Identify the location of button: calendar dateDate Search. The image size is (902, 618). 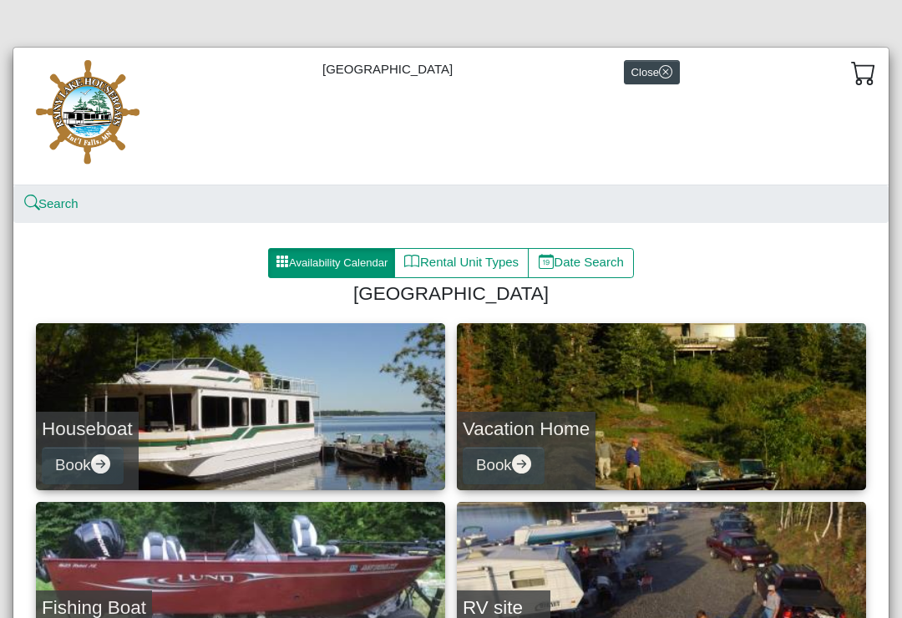
(580, 263).